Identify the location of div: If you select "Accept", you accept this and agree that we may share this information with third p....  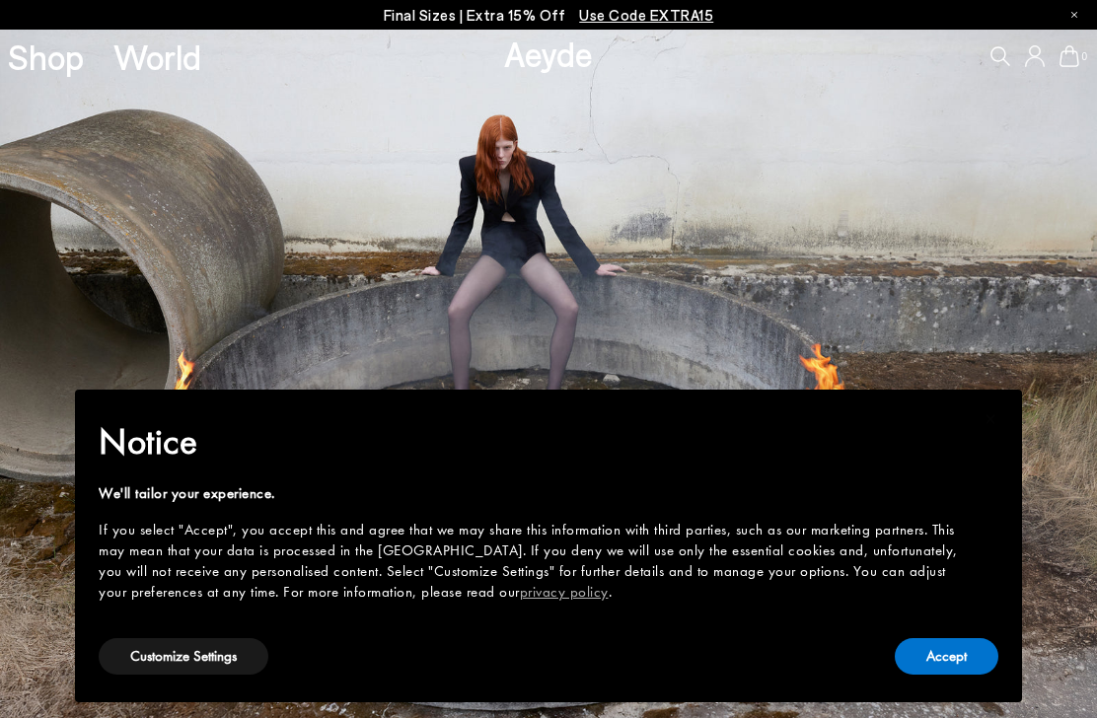
(532, 561).